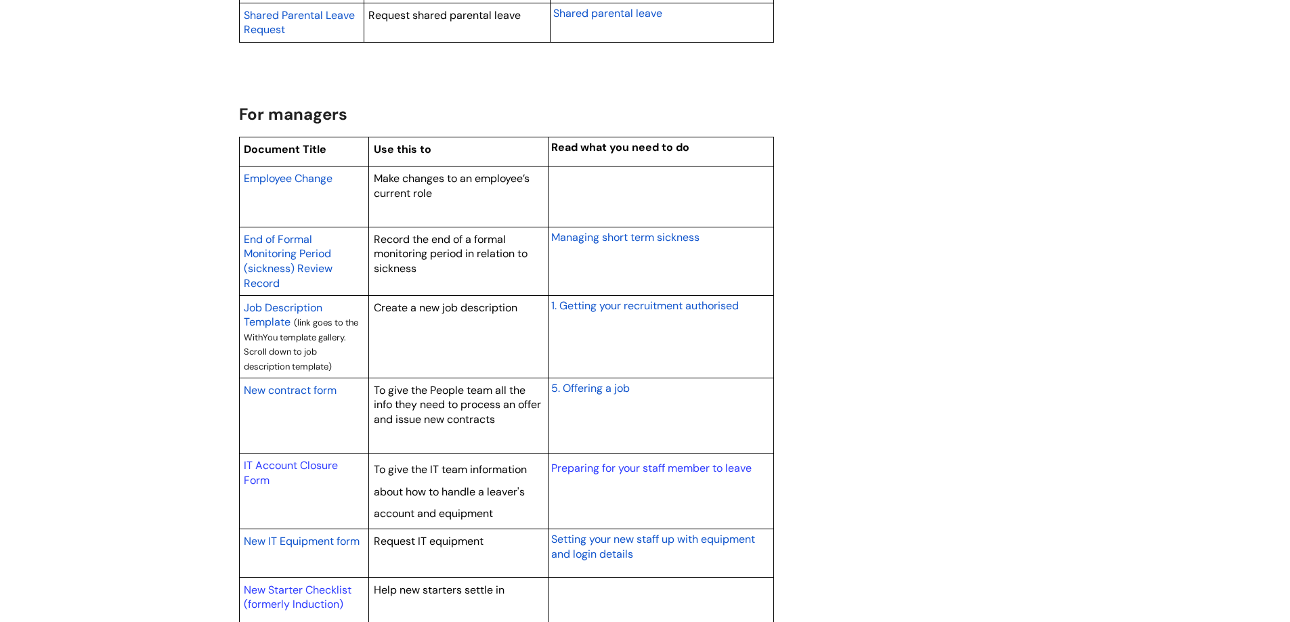 The width and height of the screenshot is (1290, 622). I want to click on span: Job Description Template, so click(283, 315).